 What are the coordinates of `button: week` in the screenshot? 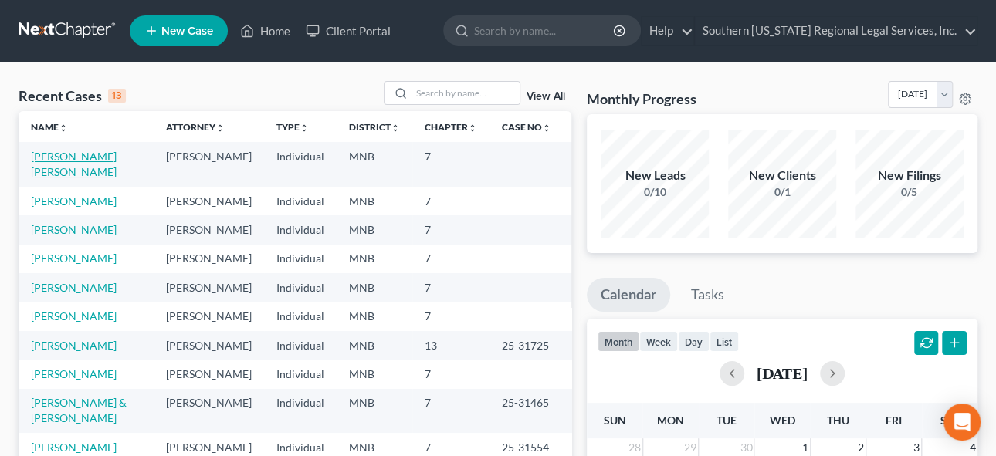 It's located at (658, 341).